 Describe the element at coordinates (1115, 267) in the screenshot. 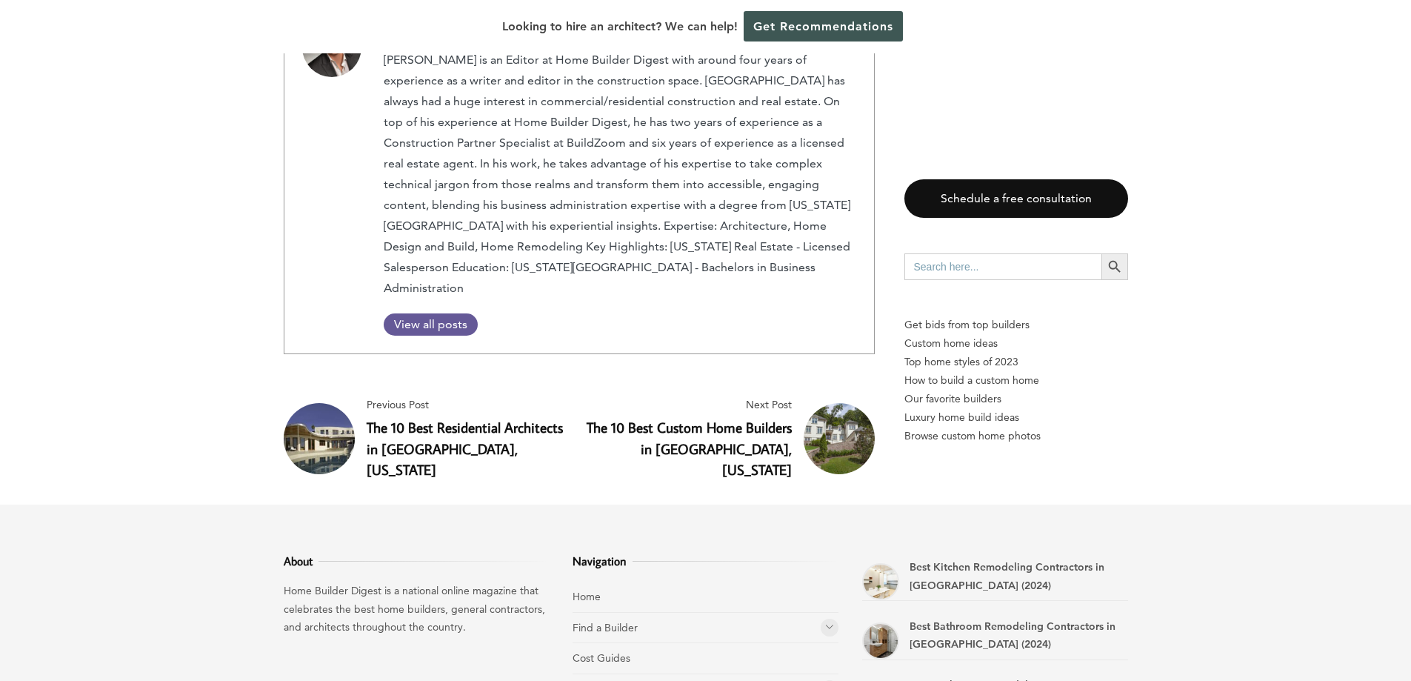

I see `svg: Search` at that location.